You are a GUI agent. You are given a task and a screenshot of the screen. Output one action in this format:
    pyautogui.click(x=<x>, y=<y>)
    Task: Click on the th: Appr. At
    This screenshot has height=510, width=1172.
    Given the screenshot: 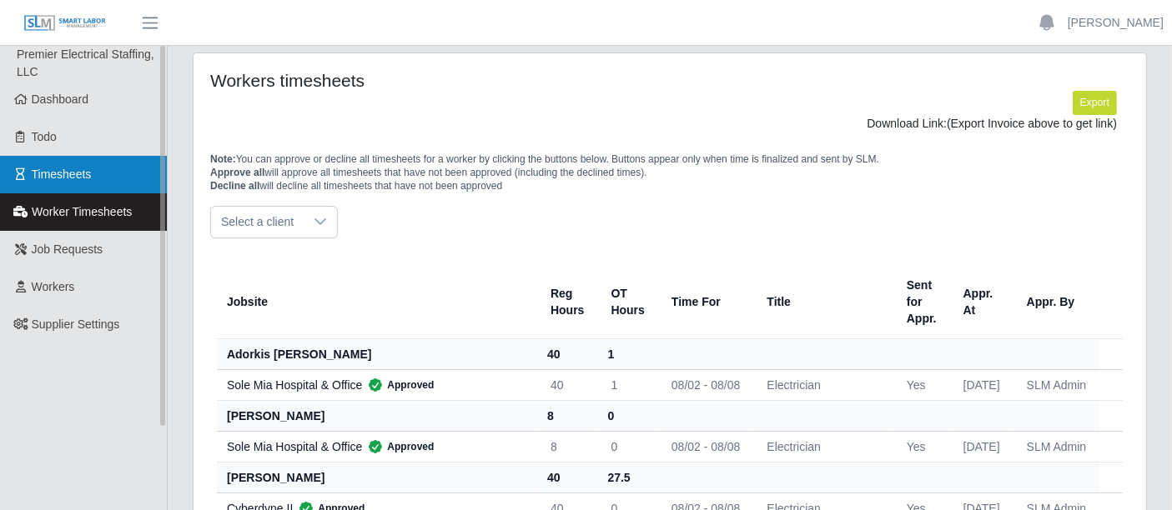 What is the action you would take?
    pyautogui.click(x=981, y=302)
    